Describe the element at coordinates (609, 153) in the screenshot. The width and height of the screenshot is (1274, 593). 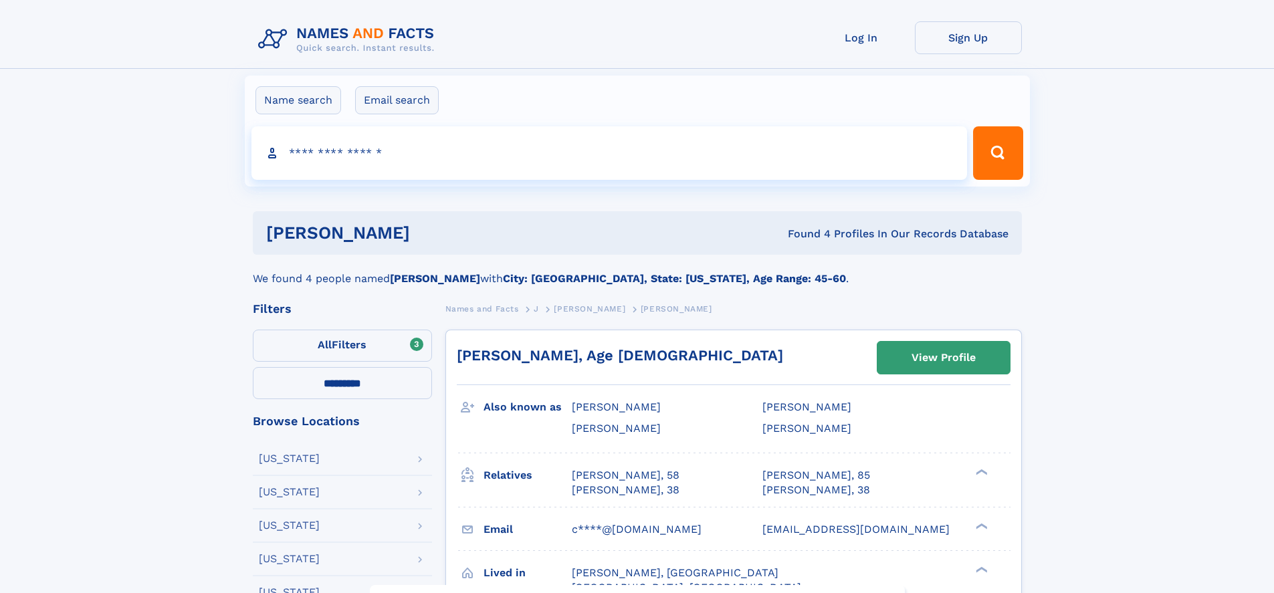
I see `input: search input` at that location.